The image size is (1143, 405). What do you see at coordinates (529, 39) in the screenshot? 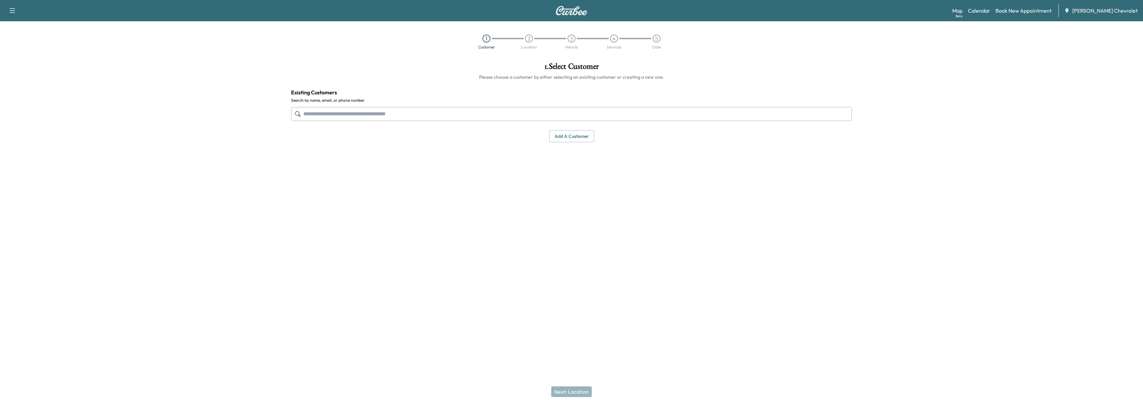
I see `div: 2` at bounding box center [529, 39].